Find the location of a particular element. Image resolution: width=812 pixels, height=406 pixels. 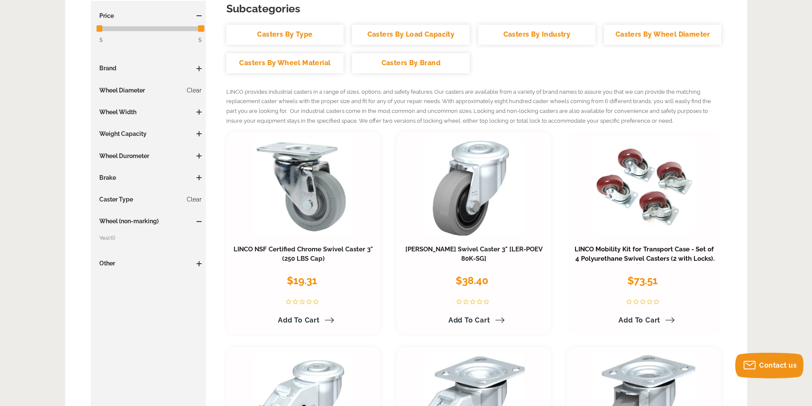

h3: Weight Capacity is located at coordinates (148, 134).